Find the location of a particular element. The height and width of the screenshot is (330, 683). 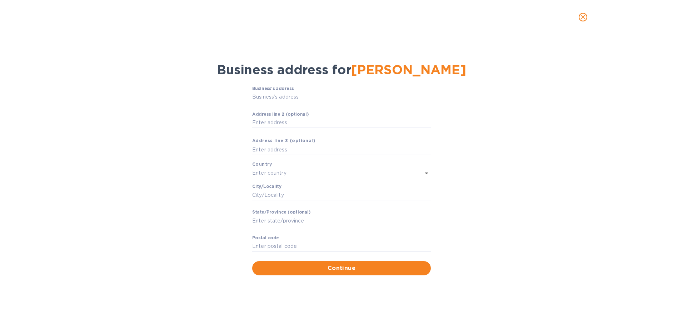

input: Business’s аddress is located at coordinates (341, 97).